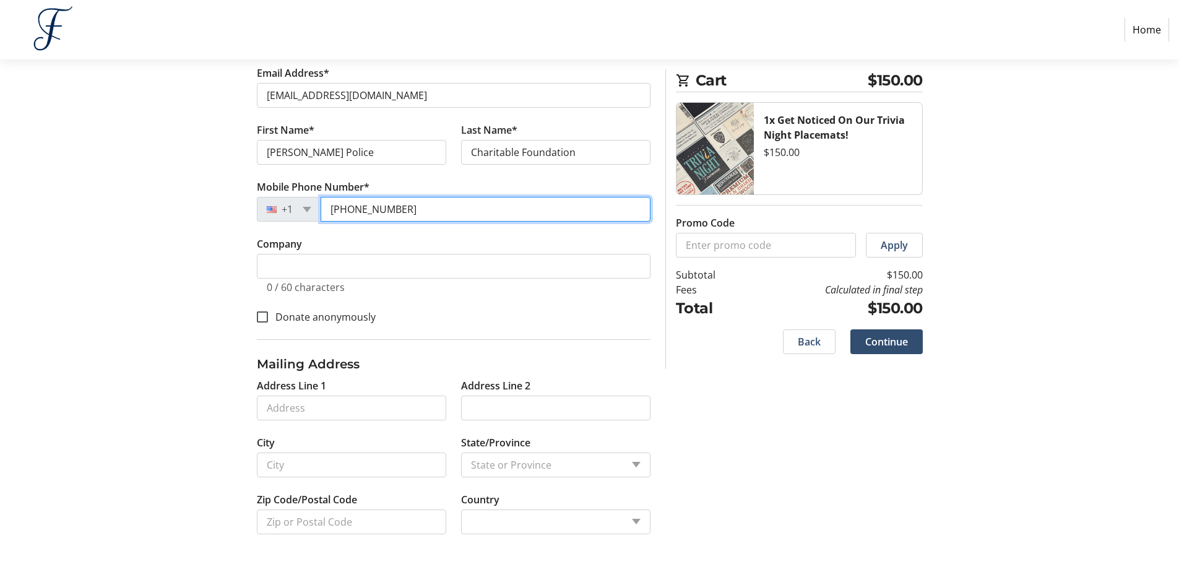 The width and height of the screenshot is (1179, 564). What do you see at coordinates (54, 30) in the screenshot?
I see `img: Fontbonne, The Early College of Boston's Logo` at bounding box center [54, 30].